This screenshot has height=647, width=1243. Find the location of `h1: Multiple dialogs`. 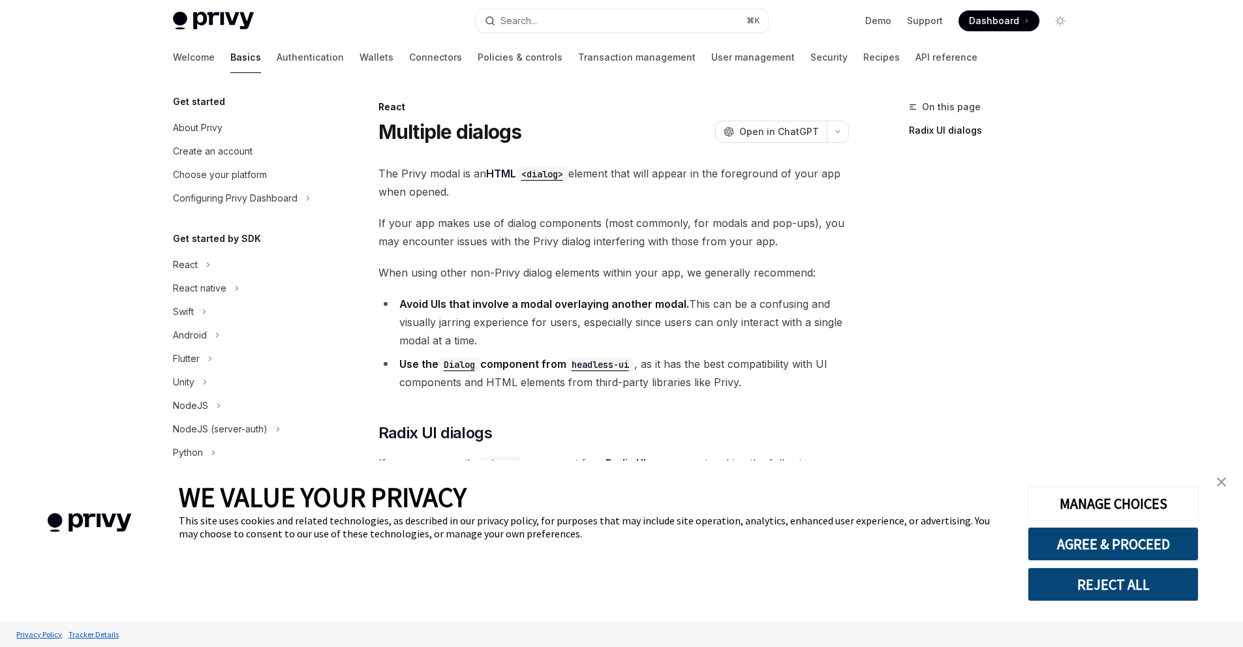

h1: Multiple dialogs is located at coordinates (450, 132).